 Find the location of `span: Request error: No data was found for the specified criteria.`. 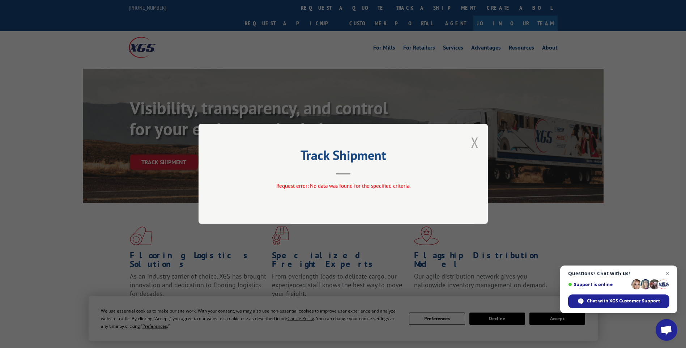

span: Request error: No data was found for the specified criteria. is located at coordinates (343, 186).